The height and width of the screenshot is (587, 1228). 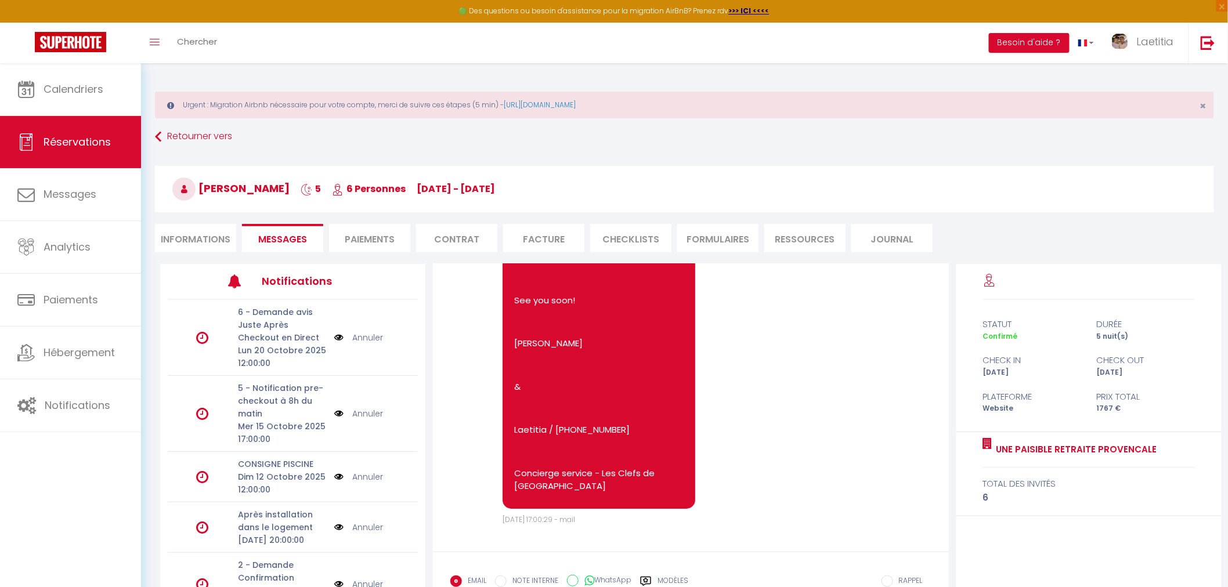 I want to click on a: Retourner vers, so click(x=684, y=137).